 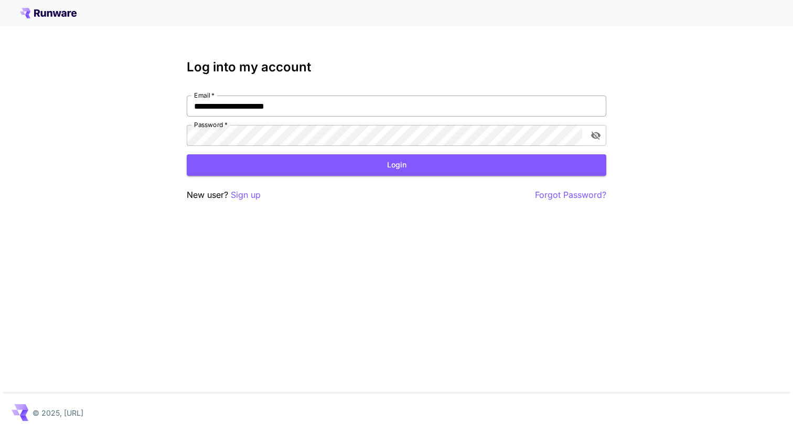 What do you see at coordinates (204, 95) in the screenshot?
I see `label: Email` at bounding box center [204, 95].